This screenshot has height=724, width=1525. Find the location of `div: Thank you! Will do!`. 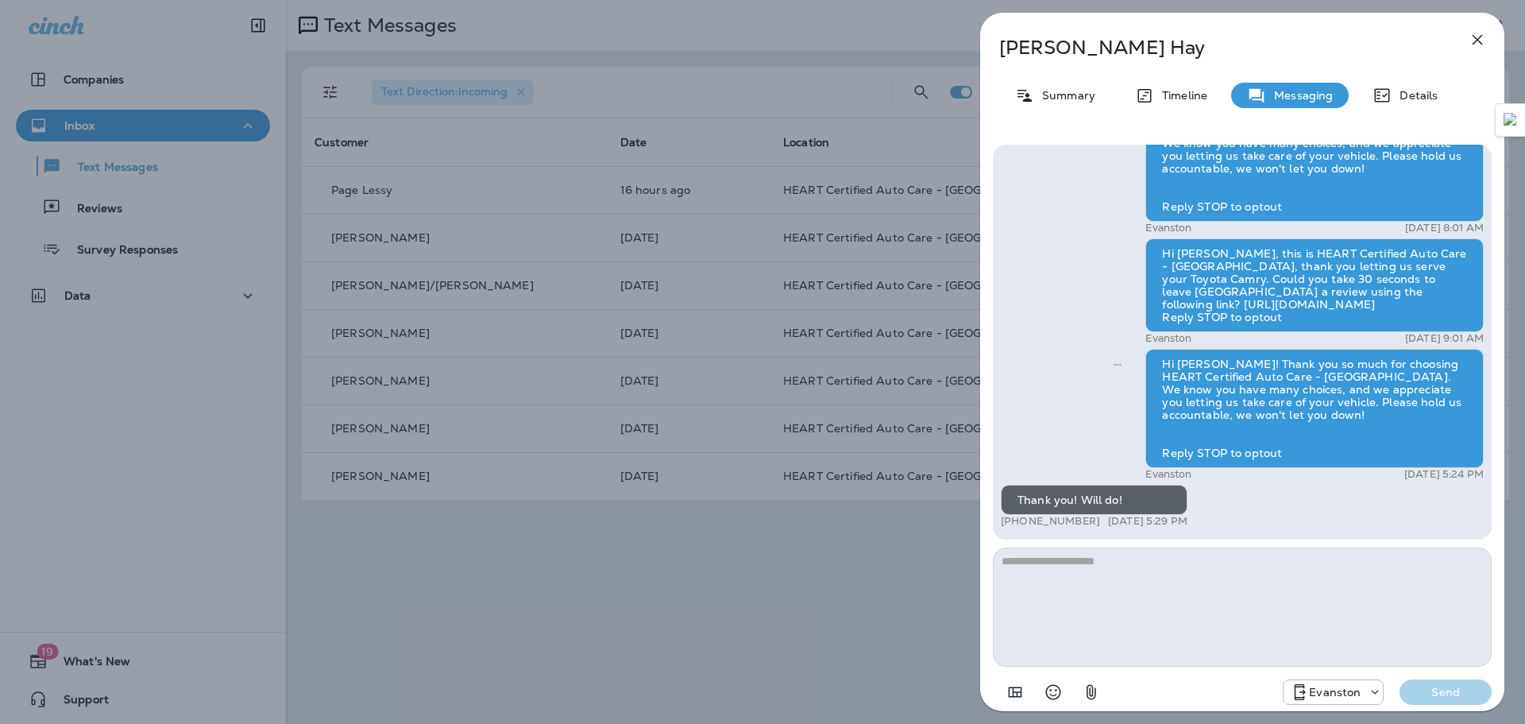

div: Thank you! Will do! is located at coordinates (1094, 500).